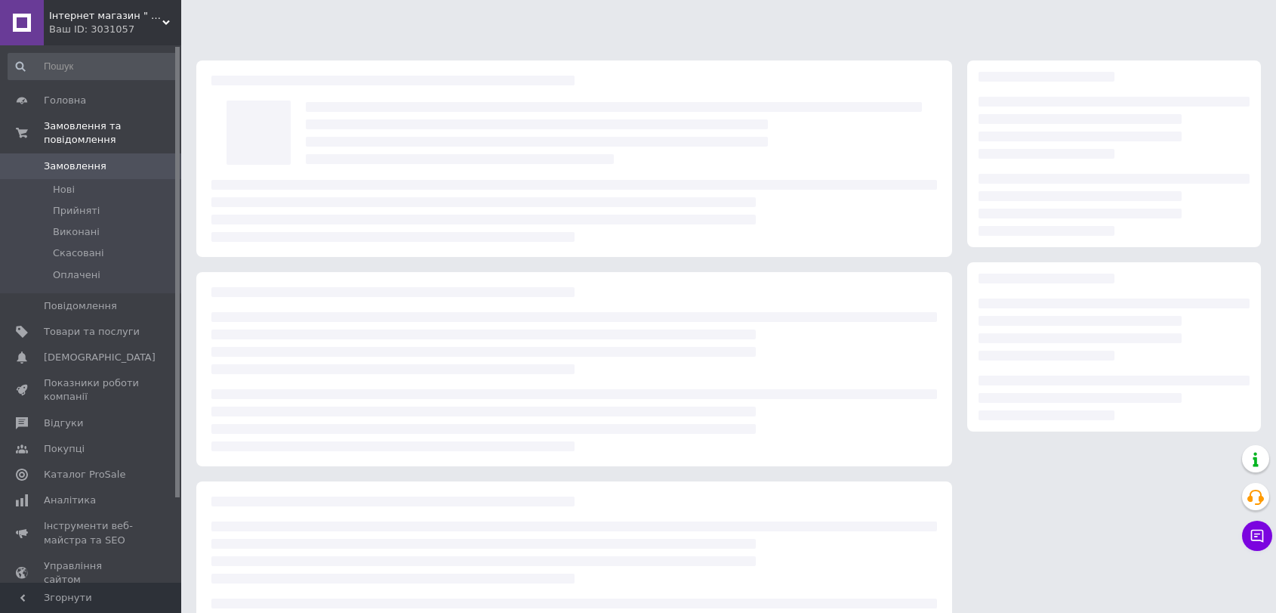 This screenshot has width=1276, height=613. I want to click on span: Повідомлення, so click(80, 306).